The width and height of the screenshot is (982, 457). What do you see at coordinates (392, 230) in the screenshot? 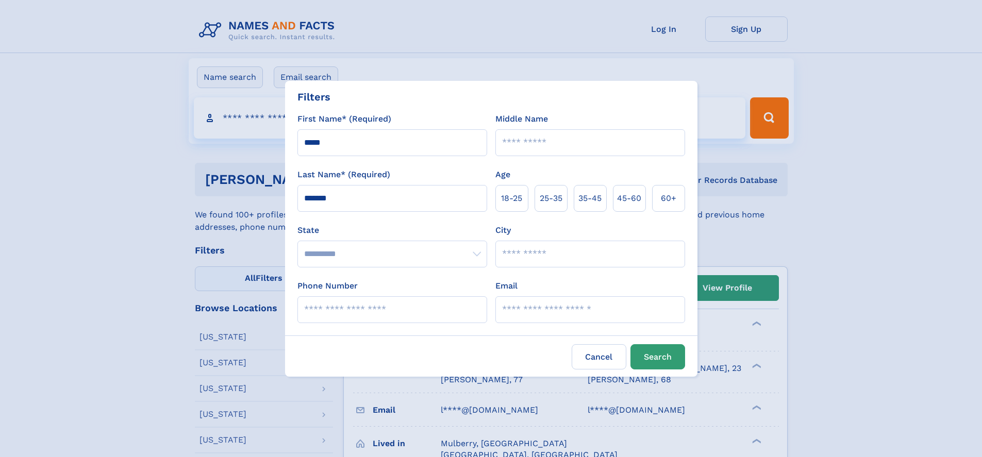
I see `label: State` at bounding box center [392, 230].